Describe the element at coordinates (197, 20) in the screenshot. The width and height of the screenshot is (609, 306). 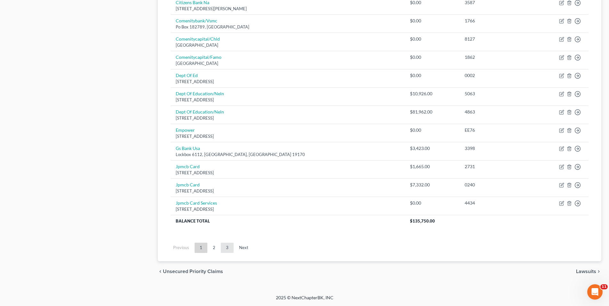
I see `a: Comenitybank/Vsmc` at that location.